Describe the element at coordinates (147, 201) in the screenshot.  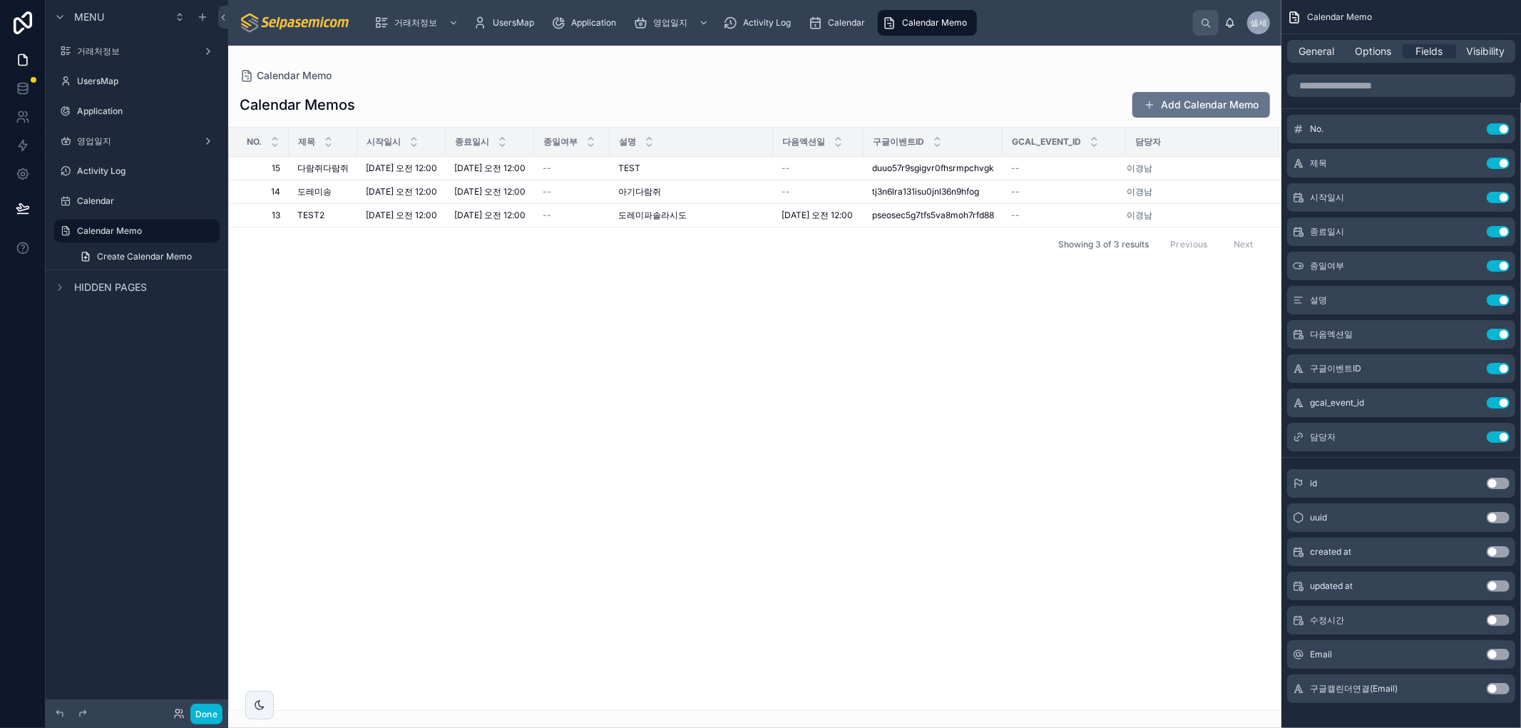
I see `label: Calendar` at that location.